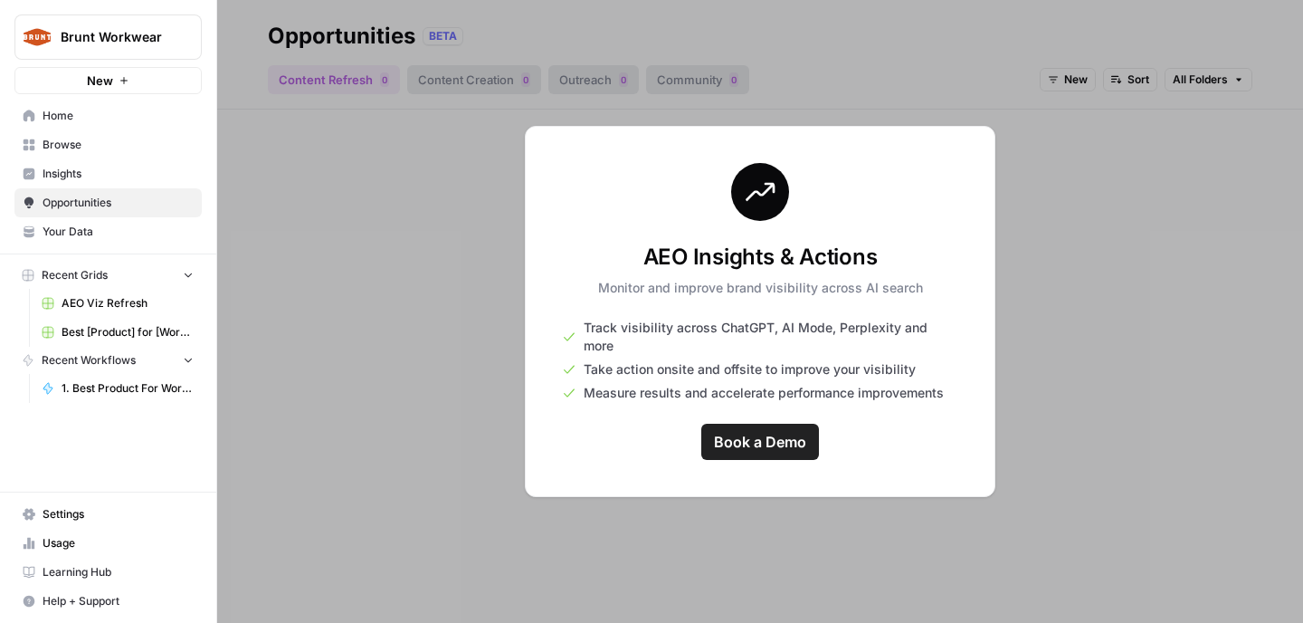 The image size is (1303, 623). I want to click on button: Workspace: Brunt Workwear, so click(108, 37).